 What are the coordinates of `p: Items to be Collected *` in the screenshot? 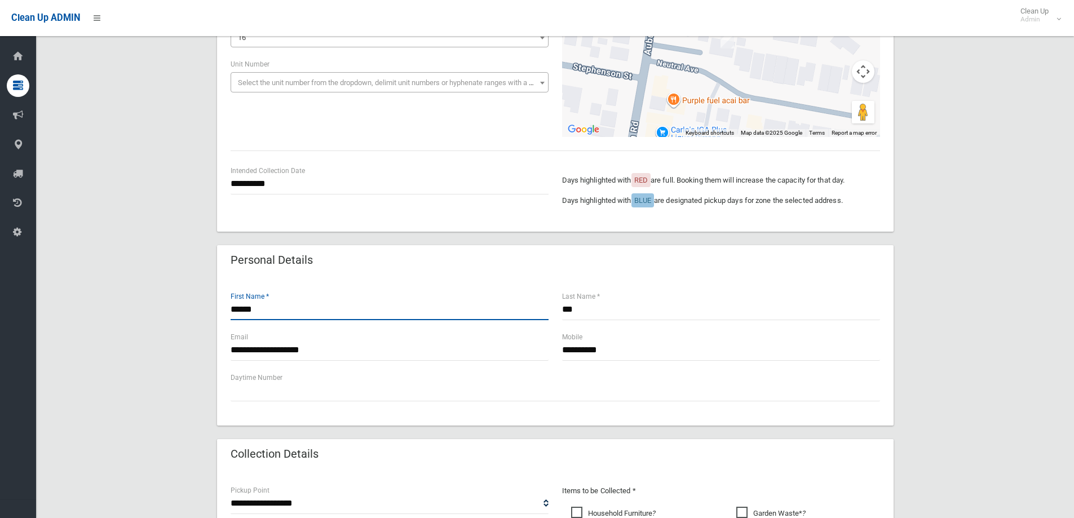 It's located at (721, 491).